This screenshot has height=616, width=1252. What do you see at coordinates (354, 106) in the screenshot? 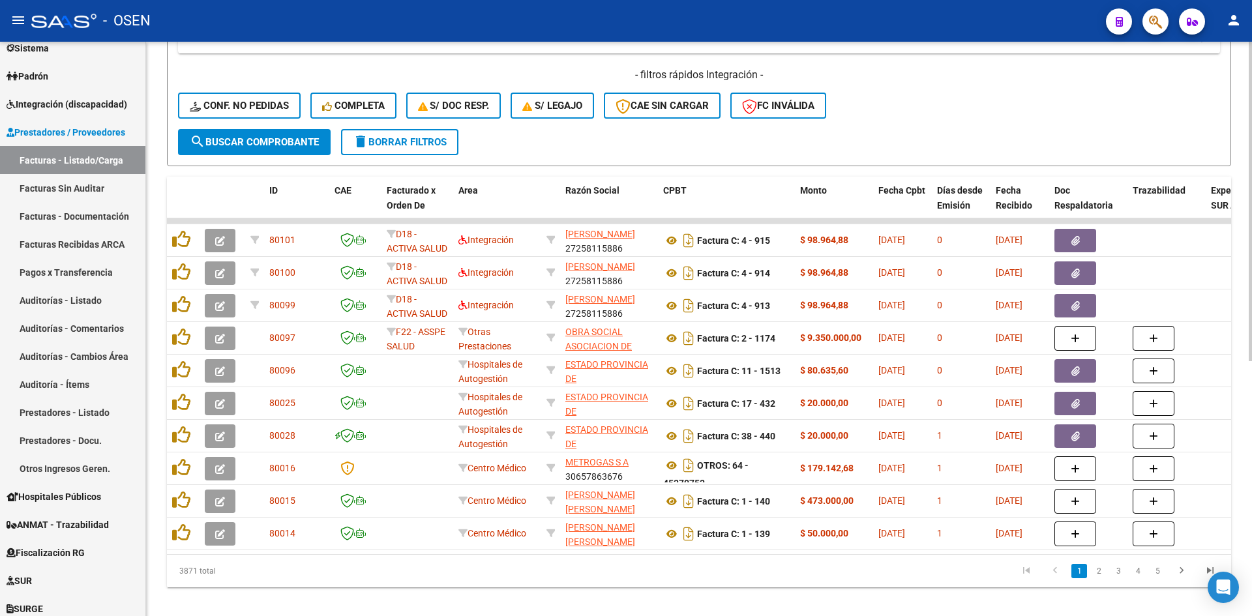
I see `button: Completa` at bounding box center [354, 106].